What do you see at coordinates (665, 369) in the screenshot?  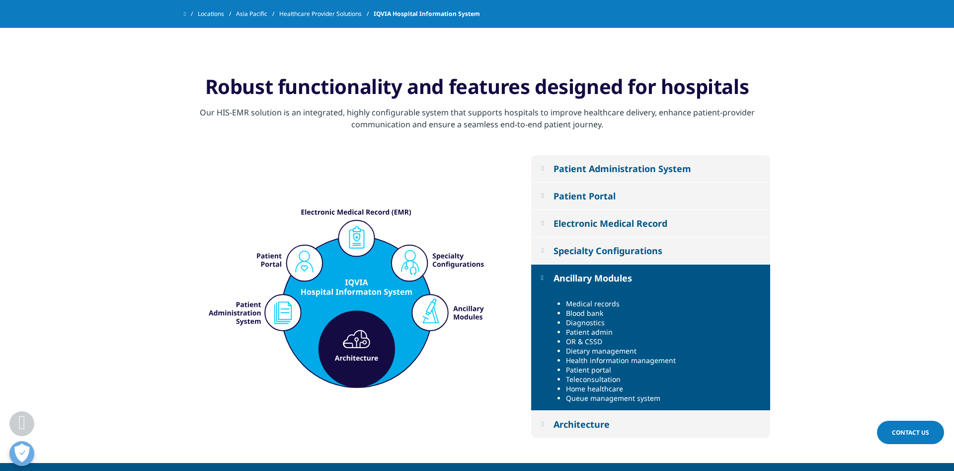 I see `li: Patient portal` at bounding box center [665, 369].